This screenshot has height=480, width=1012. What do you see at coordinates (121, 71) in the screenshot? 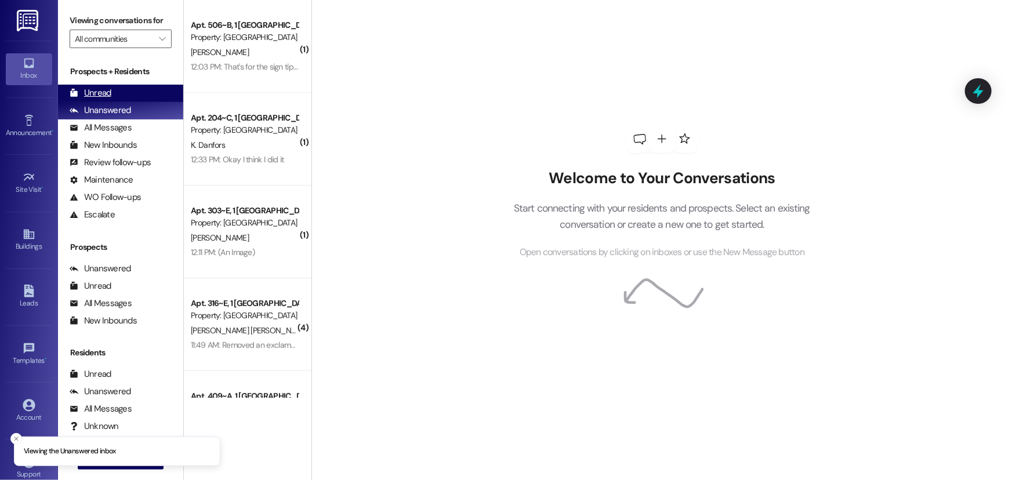
I see `div: Prospects + Residents` at bounding box center [121, 71].